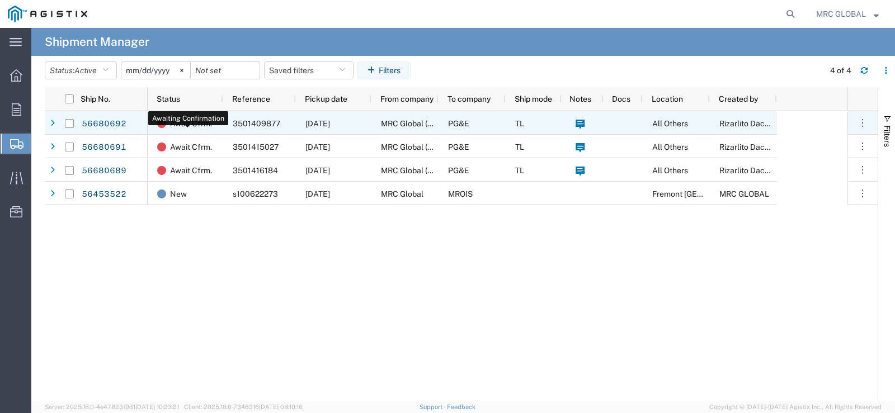 The width and height of the screenshot is (895, 413). I want to click on span: Status, so click(168, 99).